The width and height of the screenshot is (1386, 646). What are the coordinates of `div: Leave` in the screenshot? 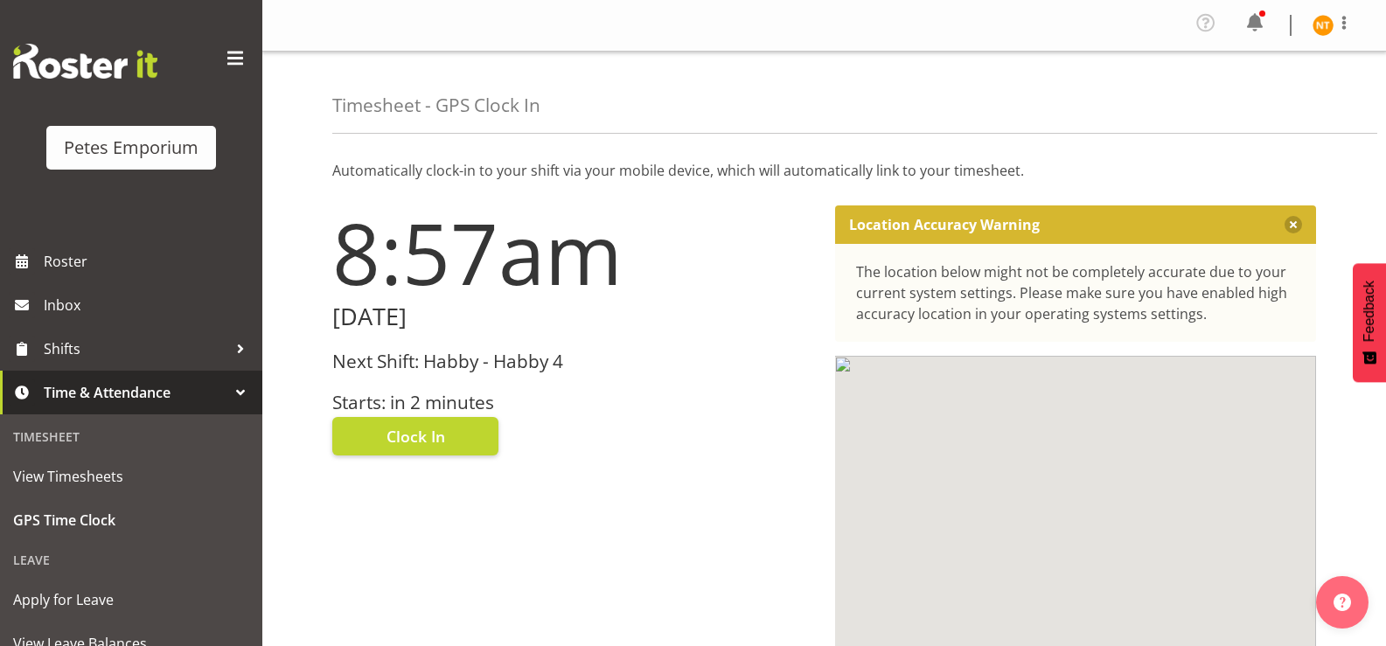 It's located at (131, 560).